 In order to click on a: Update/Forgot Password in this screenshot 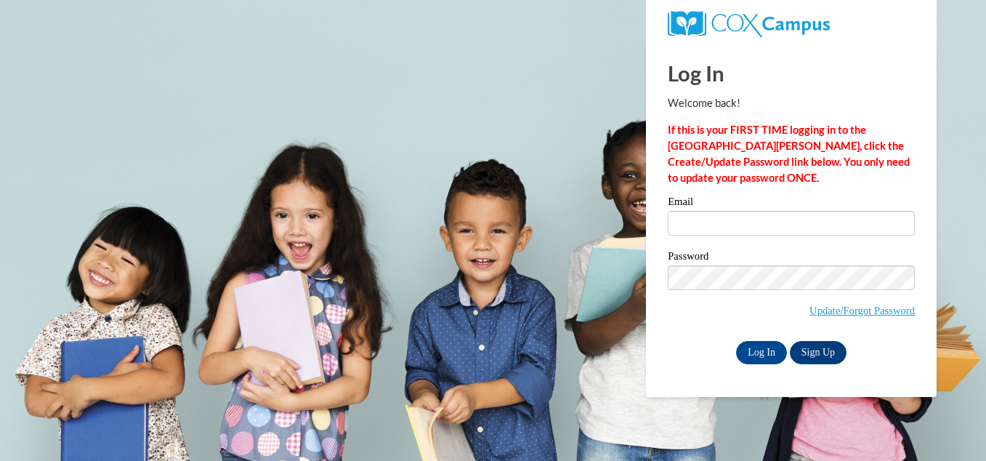, I will do `click(862, 310)`.